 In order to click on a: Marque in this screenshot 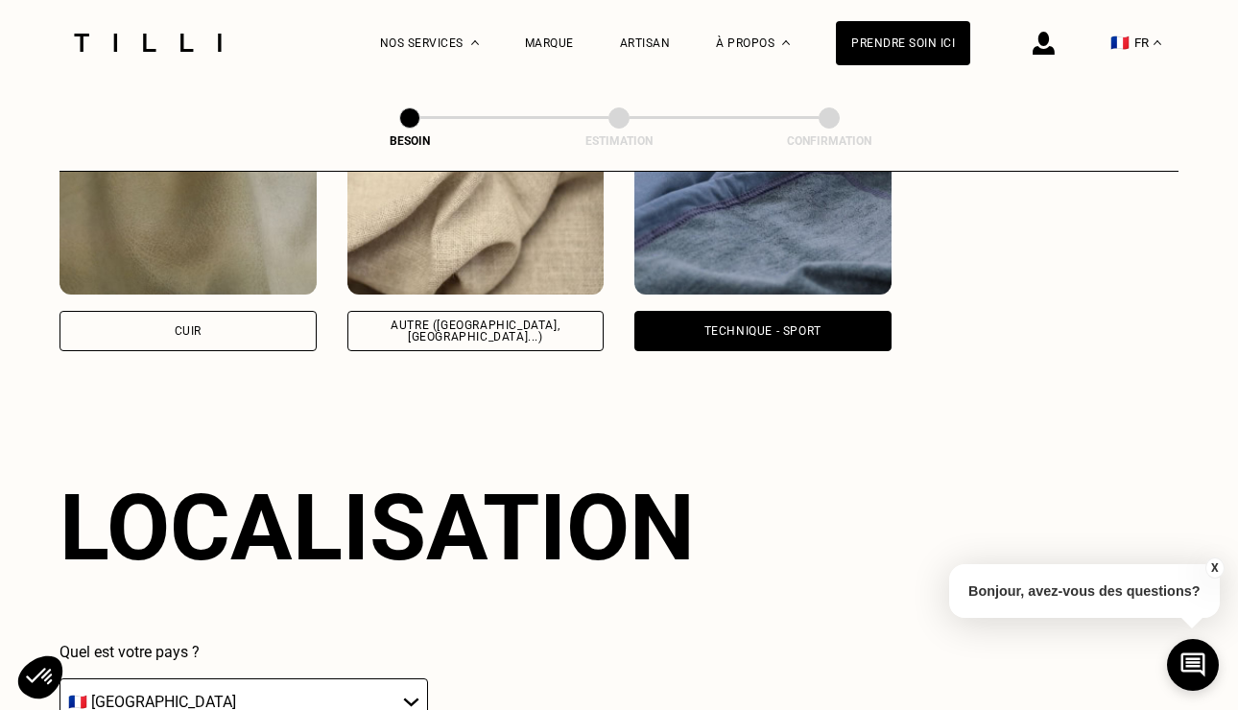, I will do `click(549, 43)`.